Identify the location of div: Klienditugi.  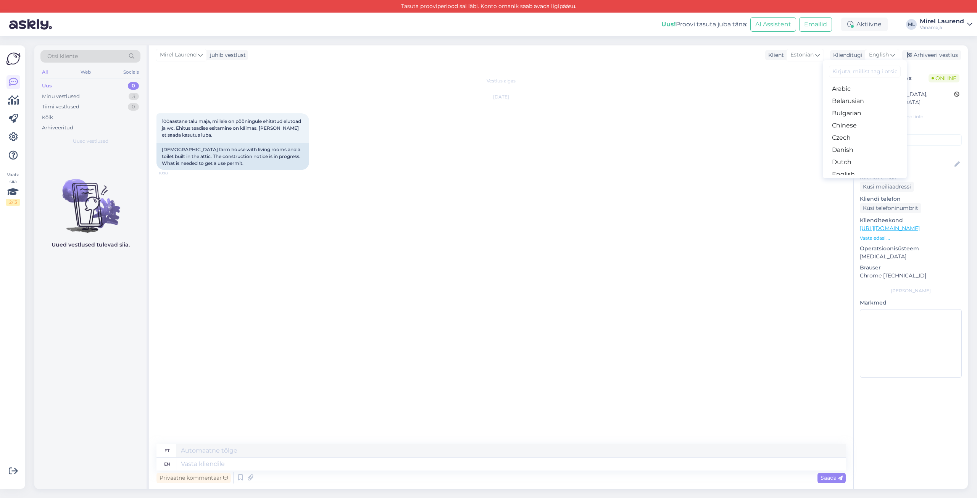
(846, 55).